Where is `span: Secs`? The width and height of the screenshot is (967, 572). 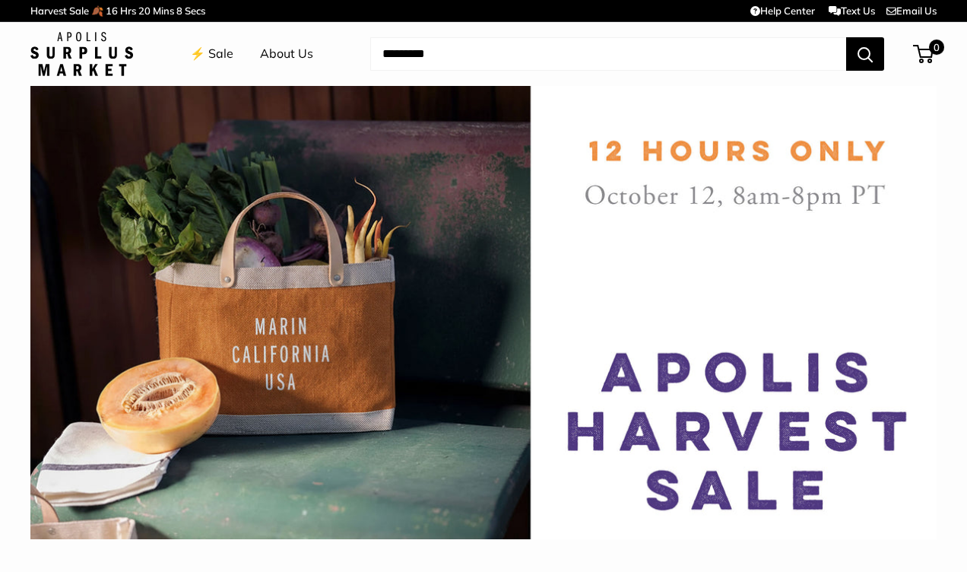 span: Secs is located at coordinates (195, 11).